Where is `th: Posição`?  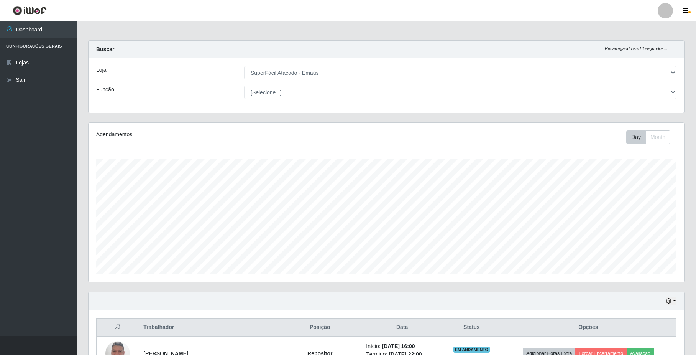
th: Posição is located at coordinates (320, 327).